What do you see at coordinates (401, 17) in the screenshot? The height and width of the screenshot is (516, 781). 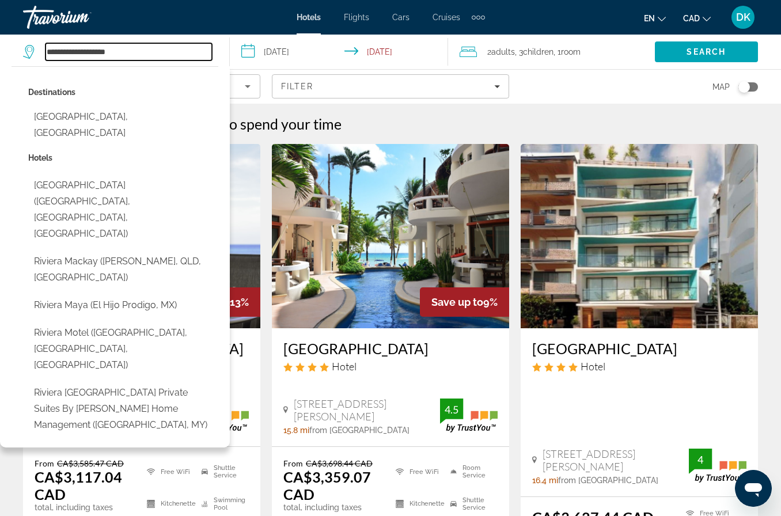 I see `a: Cars` at bounding box center [401, 17].